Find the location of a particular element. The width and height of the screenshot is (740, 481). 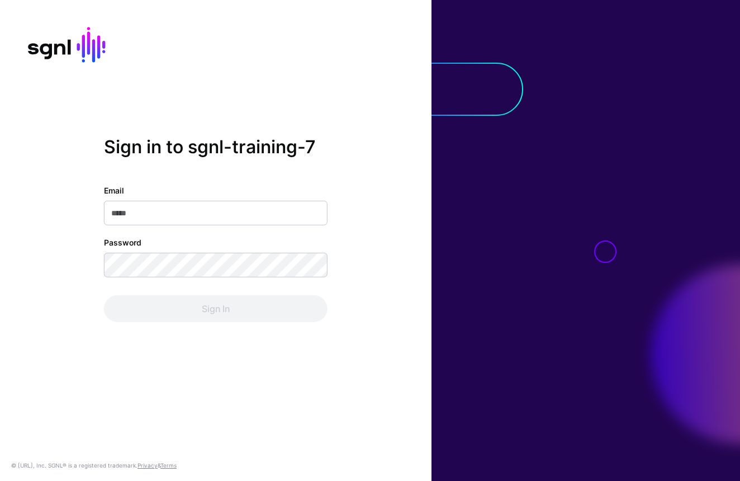

label: Email is located at coordinates (114, 190).